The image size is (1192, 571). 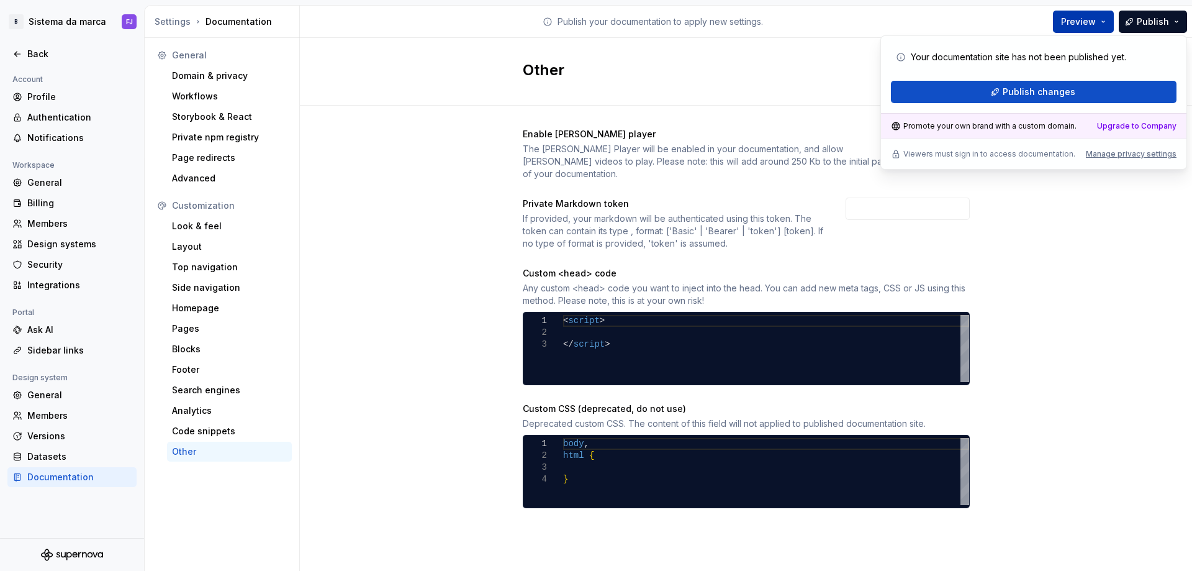 What do you see at coordinates (746, 424) in the screenshot?
I see `div: Deprecated custom CSS. The content of this field will not applied to published documentation site.` at bounding box center [746, 424].